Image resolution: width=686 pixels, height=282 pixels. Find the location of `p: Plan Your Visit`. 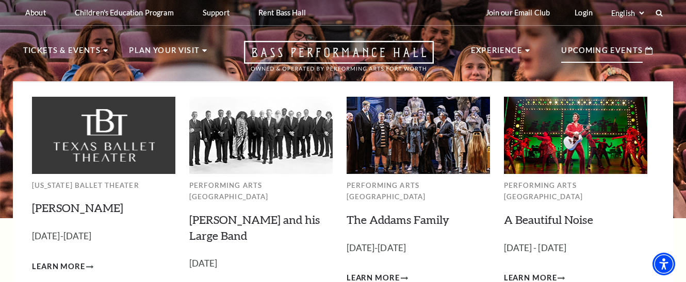

p: Plan Your Visit is located at coordinates (164, 54).